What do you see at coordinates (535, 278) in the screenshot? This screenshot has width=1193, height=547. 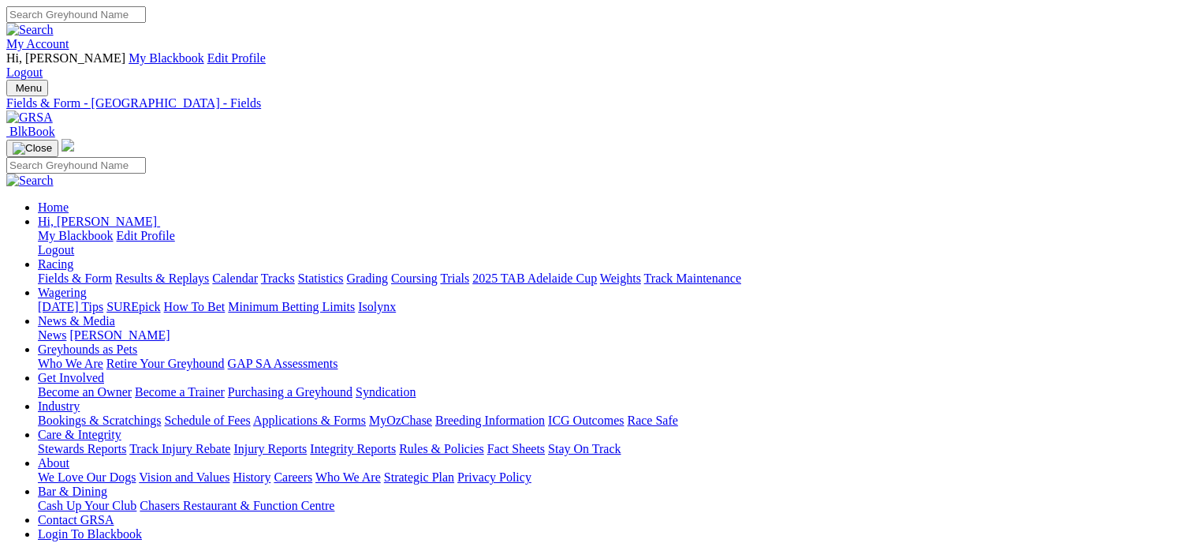 I see `a: 2025 TAB Adelaide Cup` at bounding box center [535, 278].